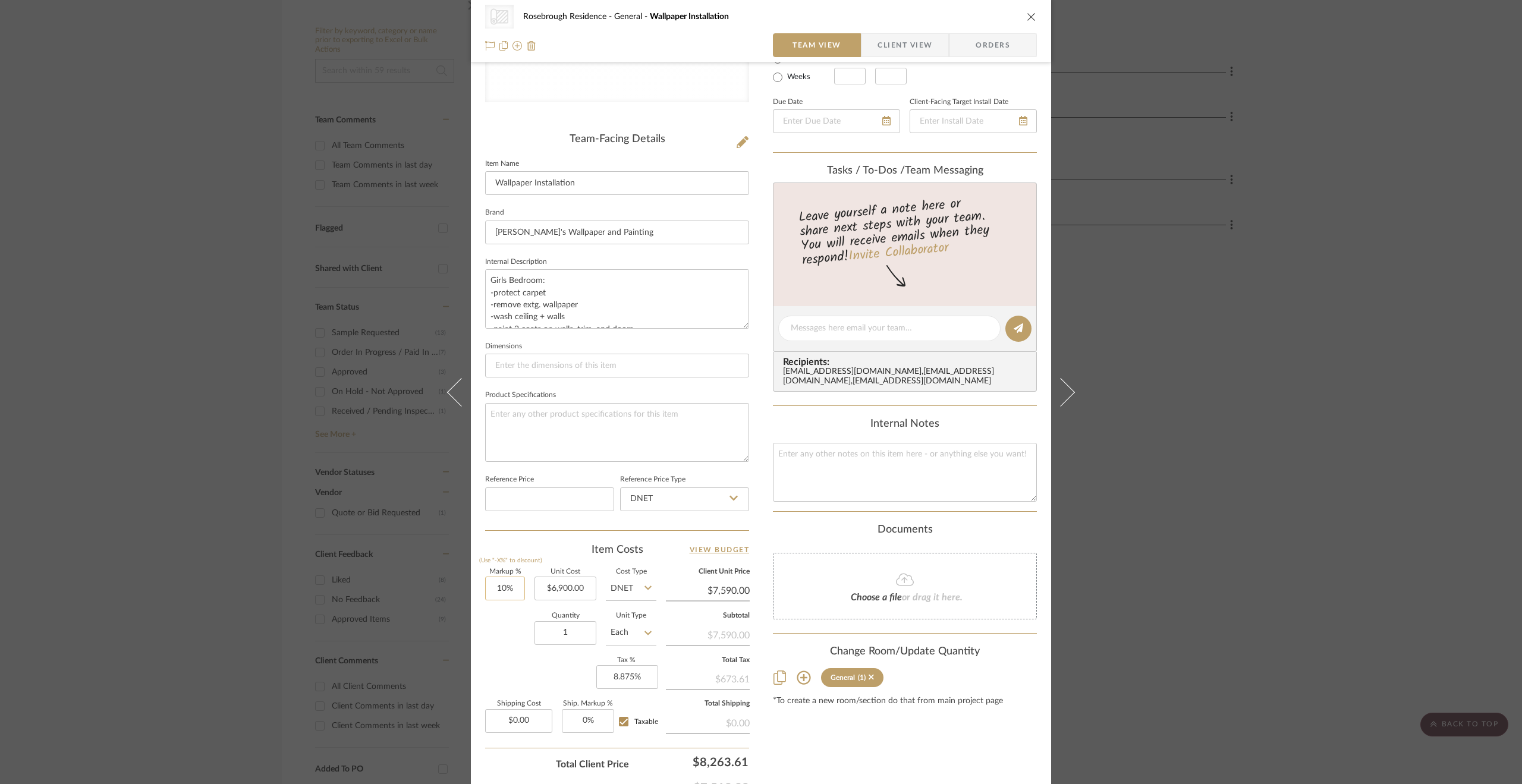 Image resolution: width=1522 pixels, height=784 pixels. What do you see at coordinates (907, 362) in the screenshot?
I see `span: Recipients:` at bounding box center [907, 362].